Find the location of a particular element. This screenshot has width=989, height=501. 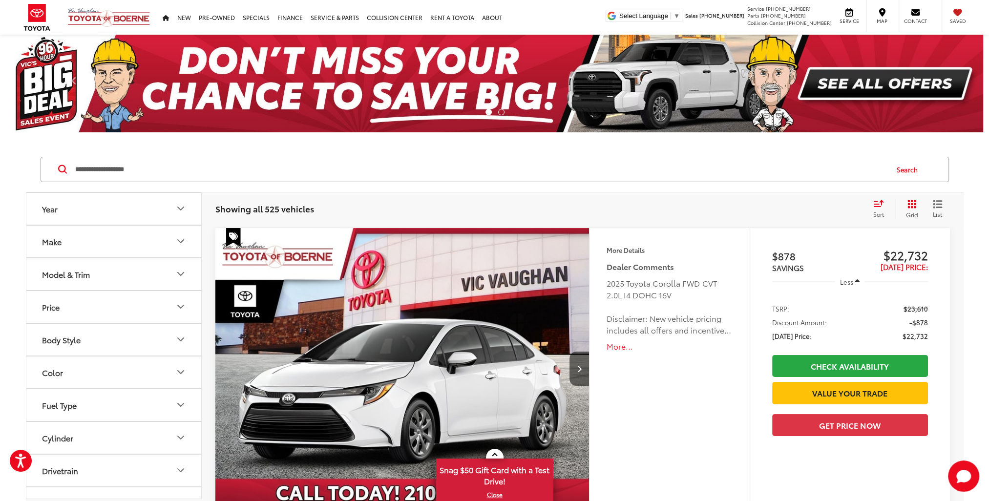

span: TSRP: is located at coordinates (781, 309).